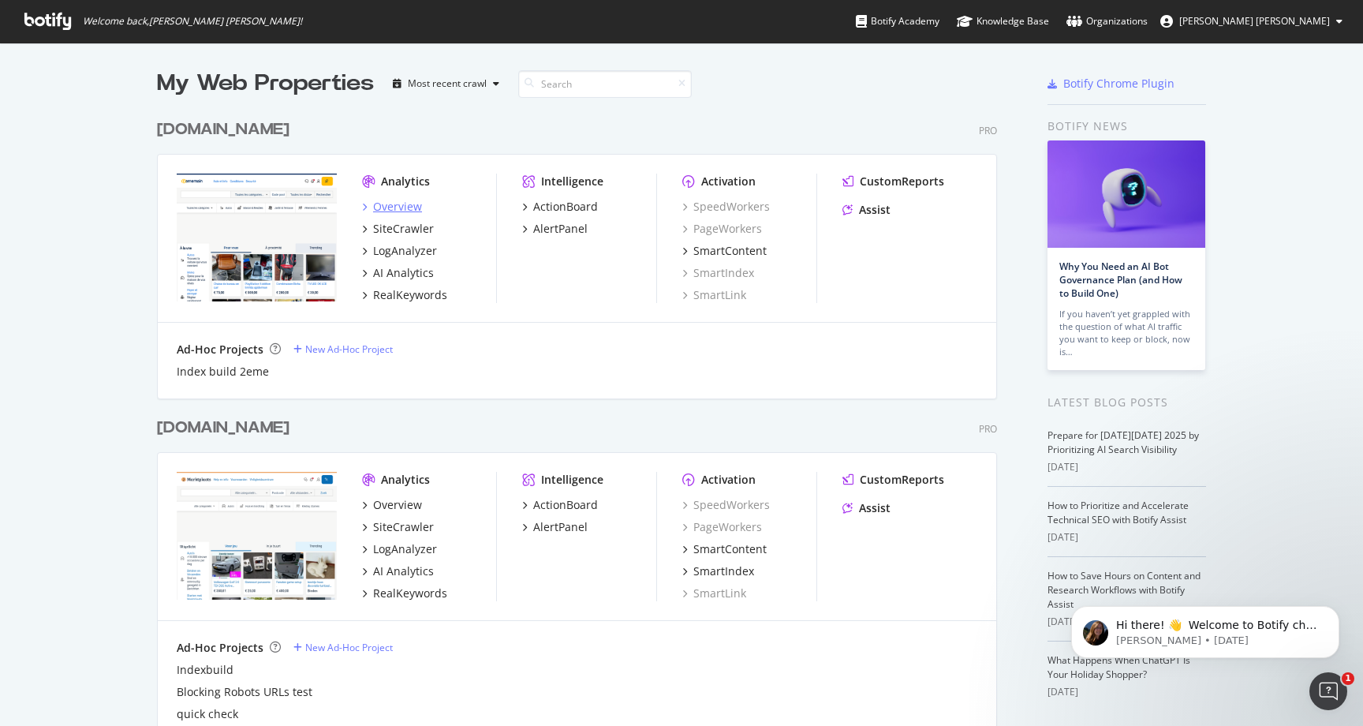 This screenshot has height=726, width=1363. What do you see at coordinates (158, 59) in the screenshot?
I see `div: message notification from Laura, 3w ago. Hi there! 👋 Welcome to Botify chat support! Have a quest...` at bounding box center [158, 59].